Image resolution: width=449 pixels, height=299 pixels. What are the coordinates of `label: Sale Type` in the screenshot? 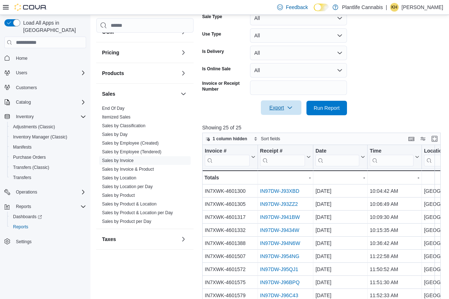 It's located at (212, 17).